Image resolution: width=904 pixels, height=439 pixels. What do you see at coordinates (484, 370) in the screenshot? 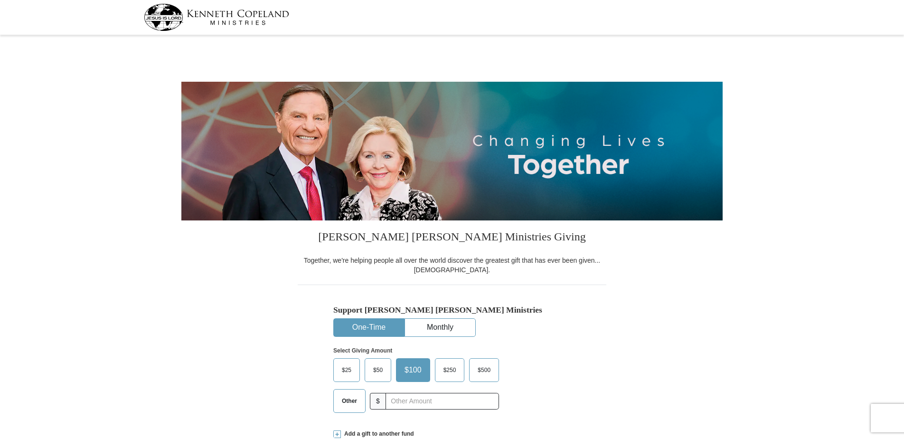
I see `span: $500` at bounding box center [484, 370].